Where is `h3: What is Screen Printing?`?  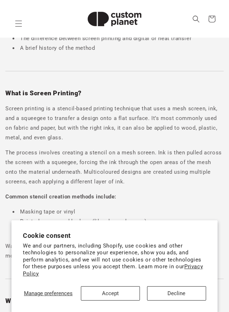 h3: What is Screen Printing? is located at coordinates (115, 93).